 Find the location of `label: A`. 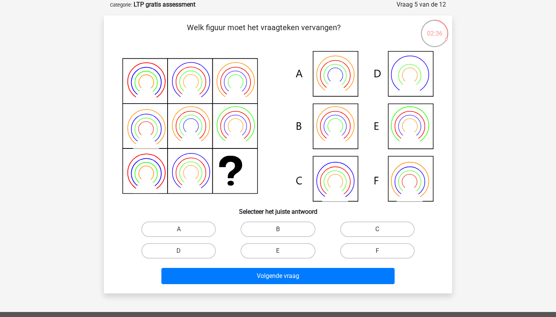

label: A is located at coordinates (178, 229).